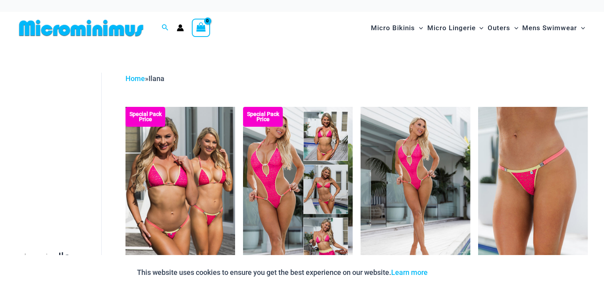  Describe the element at coordinates (533, 189) in the screenshot. I see `img: Bubble Mesh Highlight Pink 469 Thong 01` at that location.